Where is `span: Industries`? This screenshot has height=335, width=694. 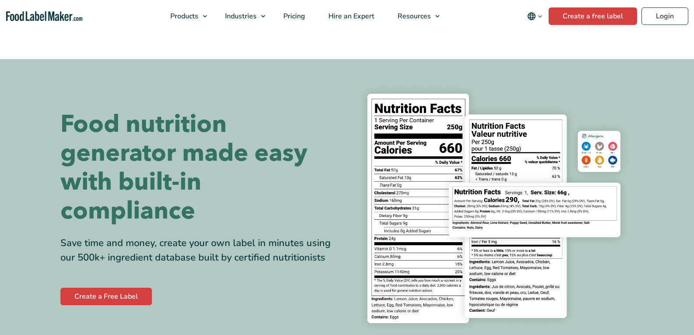
span: Industries is located at coordinates (240, 16).